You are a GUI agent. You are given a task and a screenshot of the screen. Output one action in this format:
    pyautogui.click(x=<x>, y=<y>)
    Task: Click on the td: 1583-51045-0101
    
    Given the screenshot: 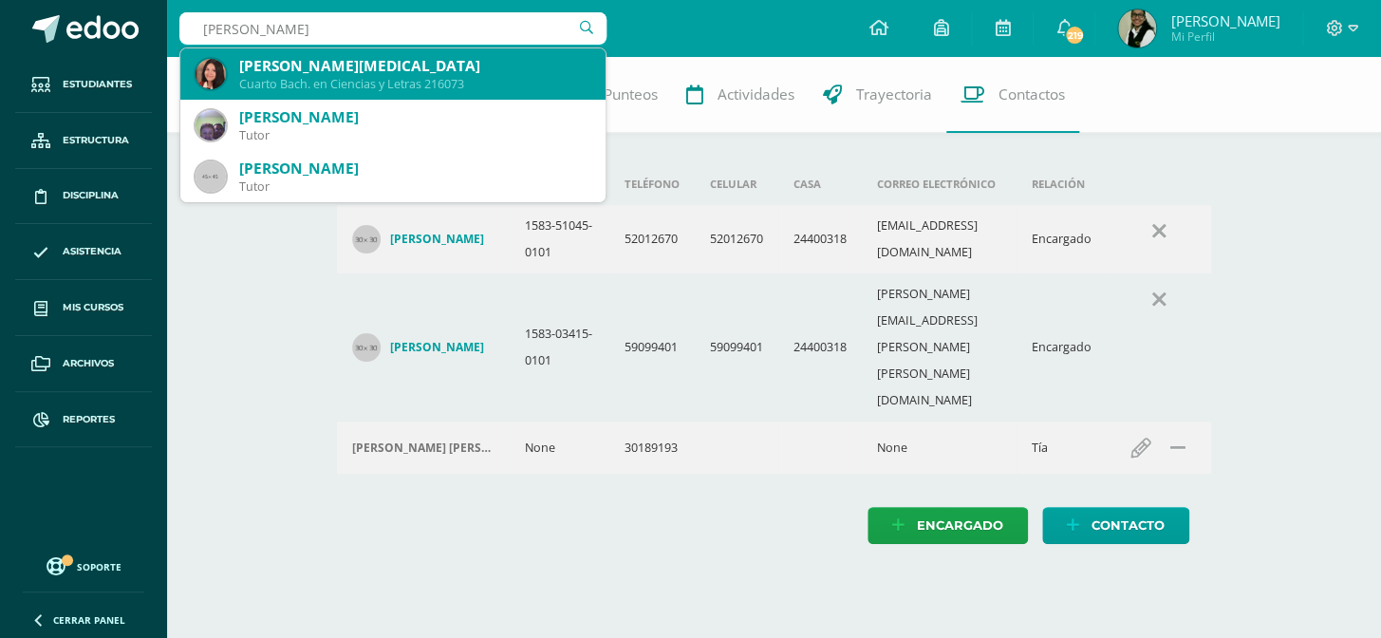 What is the action you would take?
    pyautogui.click(x=559, y=239)
    